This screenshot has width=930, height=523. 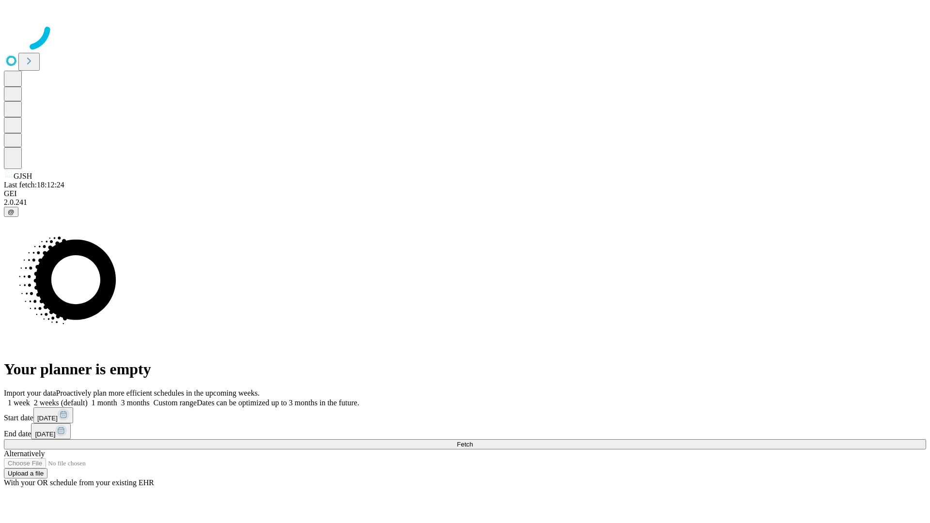 I want to click on span: 1 month, so click(x=104, y=402).